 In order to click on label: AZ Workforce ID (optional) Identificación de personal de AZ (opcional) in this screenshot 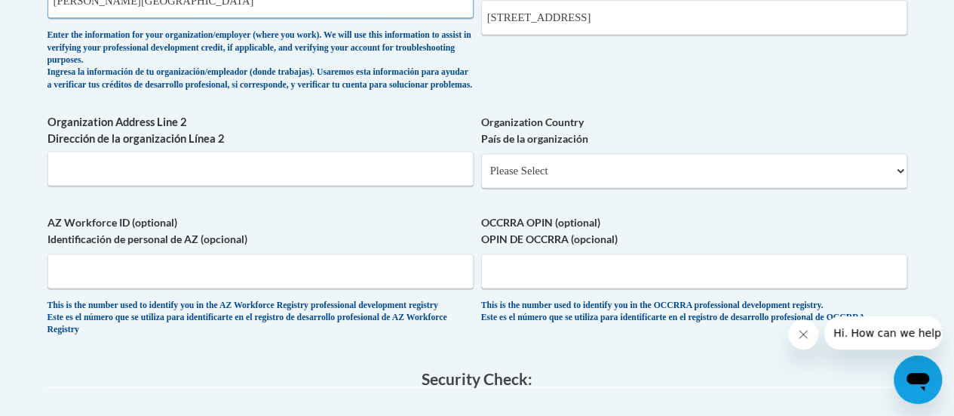, I will do `click(260, 231)`.